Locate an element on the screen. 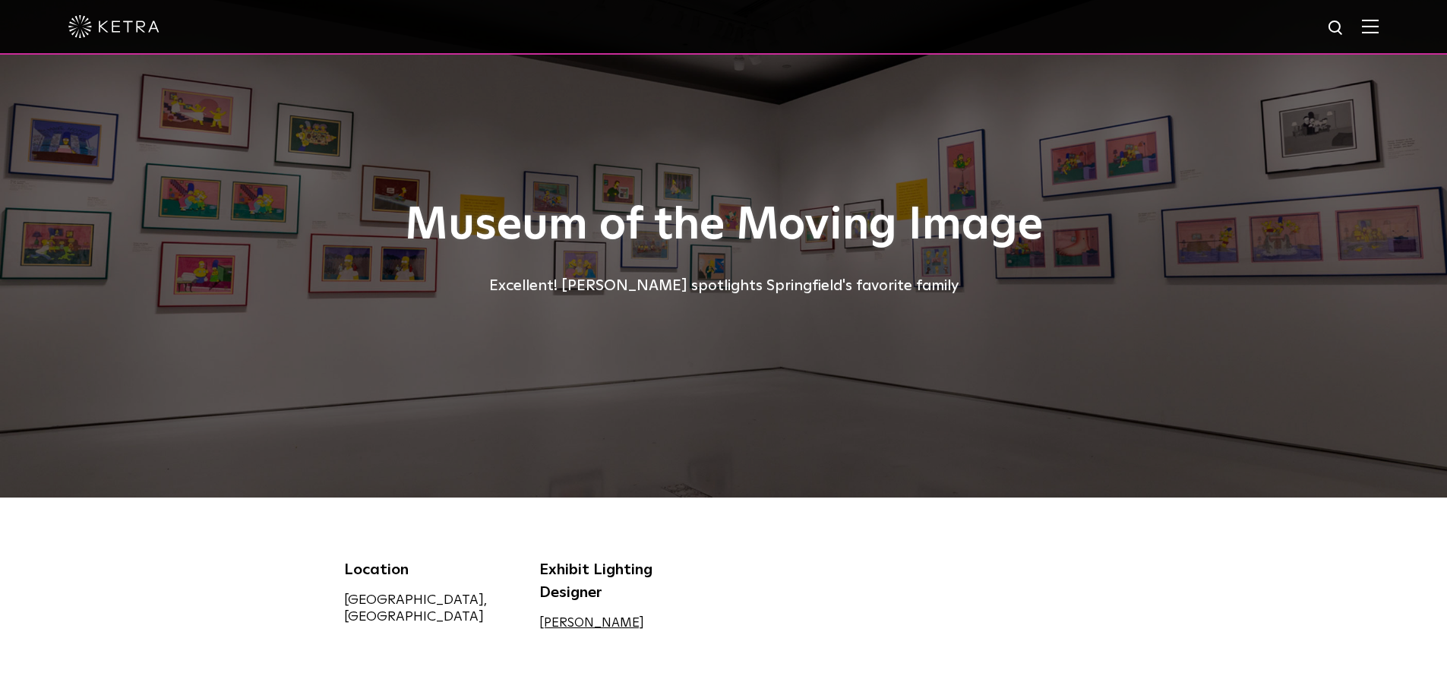 Image resolution: width=1447 pixels, height=692 pixels. img: search icon is located at coordinates (1336, 28).